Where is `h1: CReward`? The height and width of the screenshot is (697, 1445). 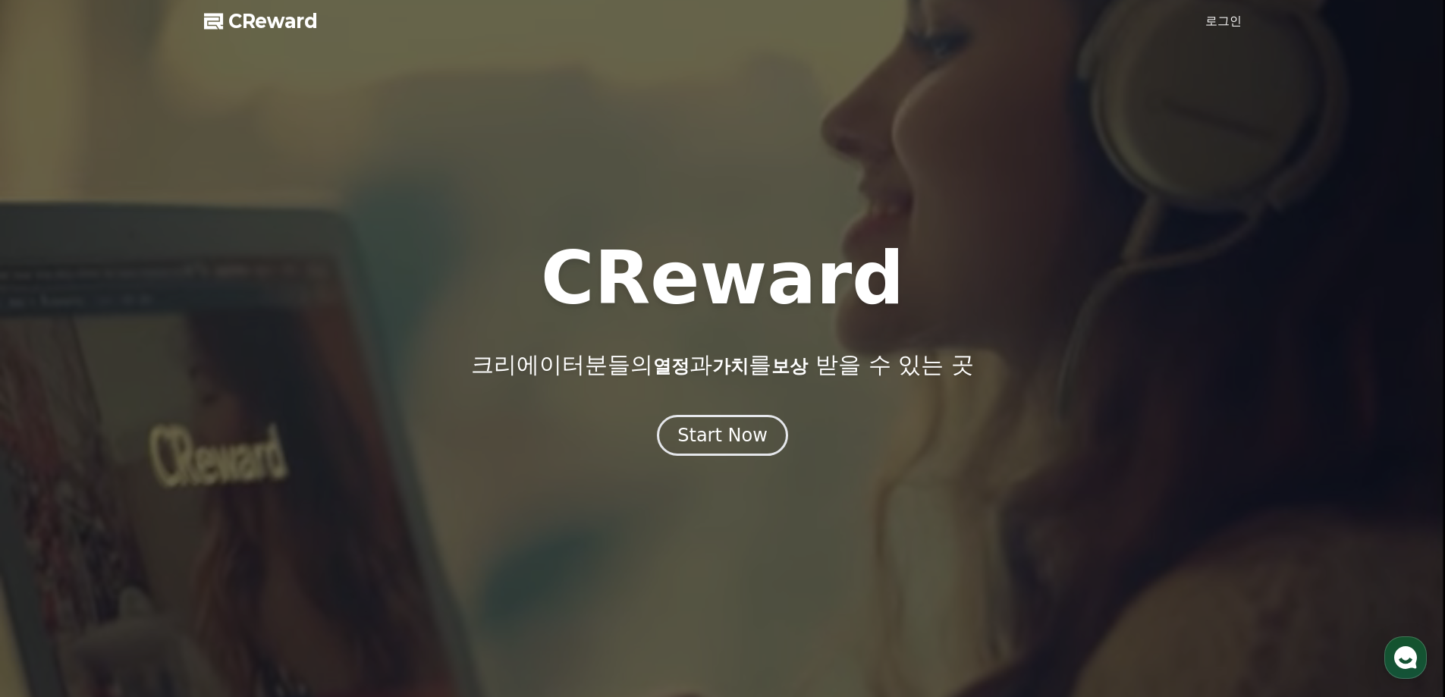 h1: CReward is located at coordinates (722, 278).